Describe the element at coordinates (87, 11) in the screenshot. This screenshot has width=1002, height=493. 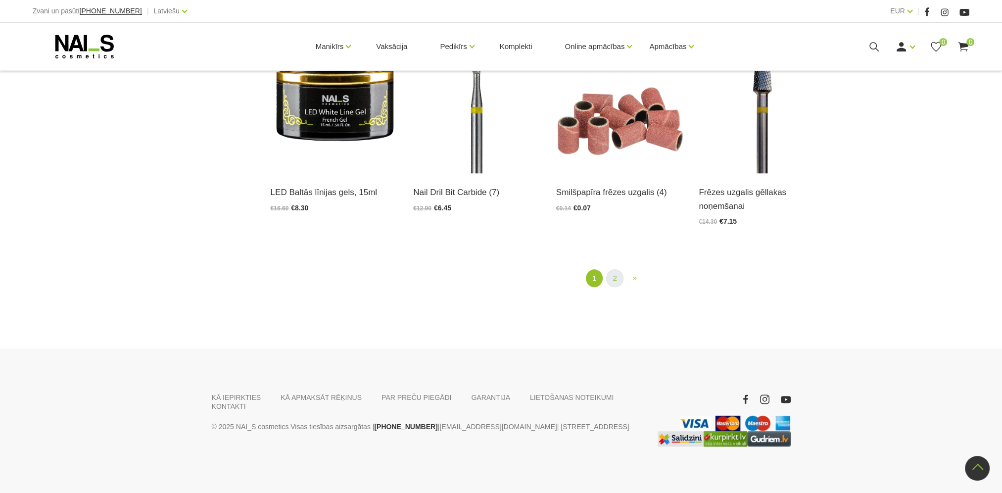
I see `div: Zvani un pasūti` at that location.